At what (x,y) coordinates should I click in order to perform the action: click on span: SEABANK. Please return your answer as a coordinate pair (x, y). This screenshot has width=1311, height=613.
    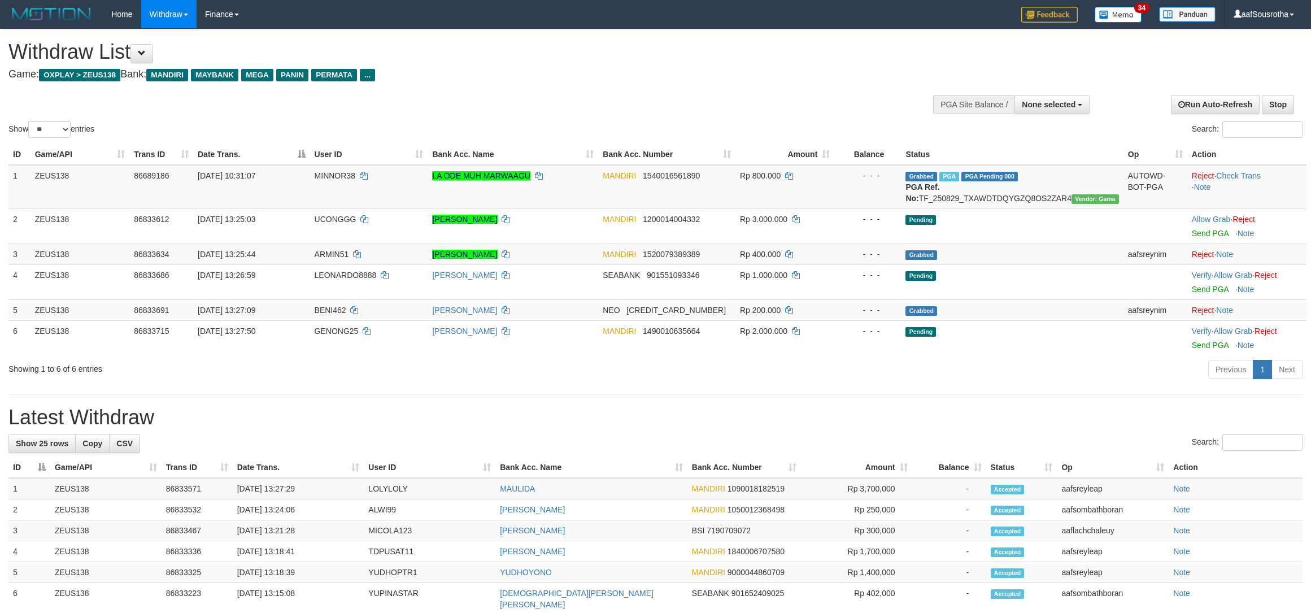
    Looking at the image, I should click on (711, 593).